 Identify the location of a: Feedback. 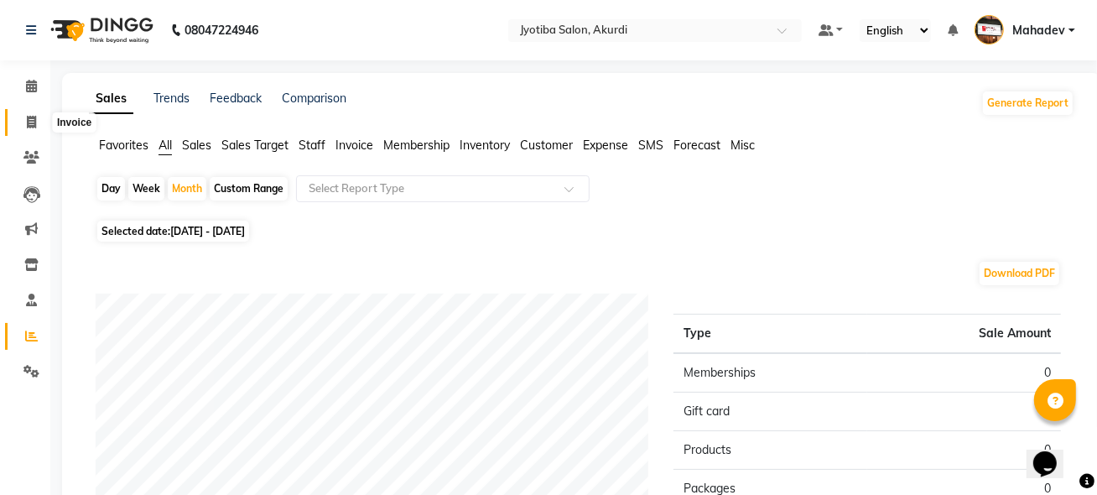
(236, 98).